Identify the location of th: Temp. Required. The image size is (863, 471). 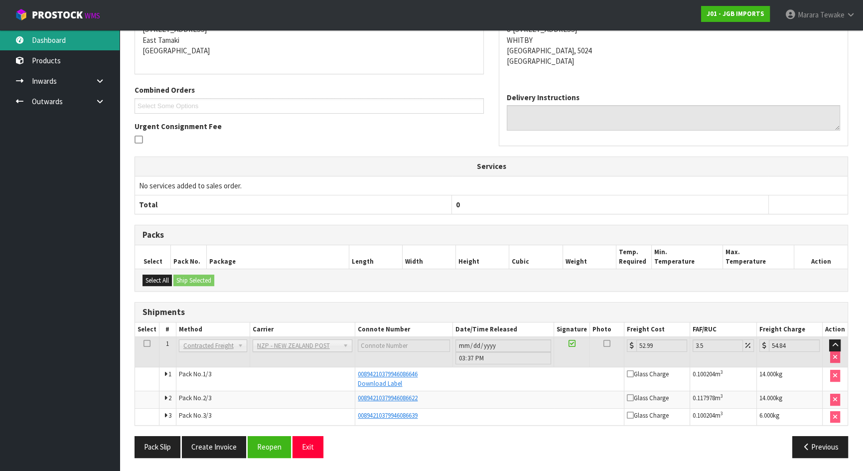
(634, 257).